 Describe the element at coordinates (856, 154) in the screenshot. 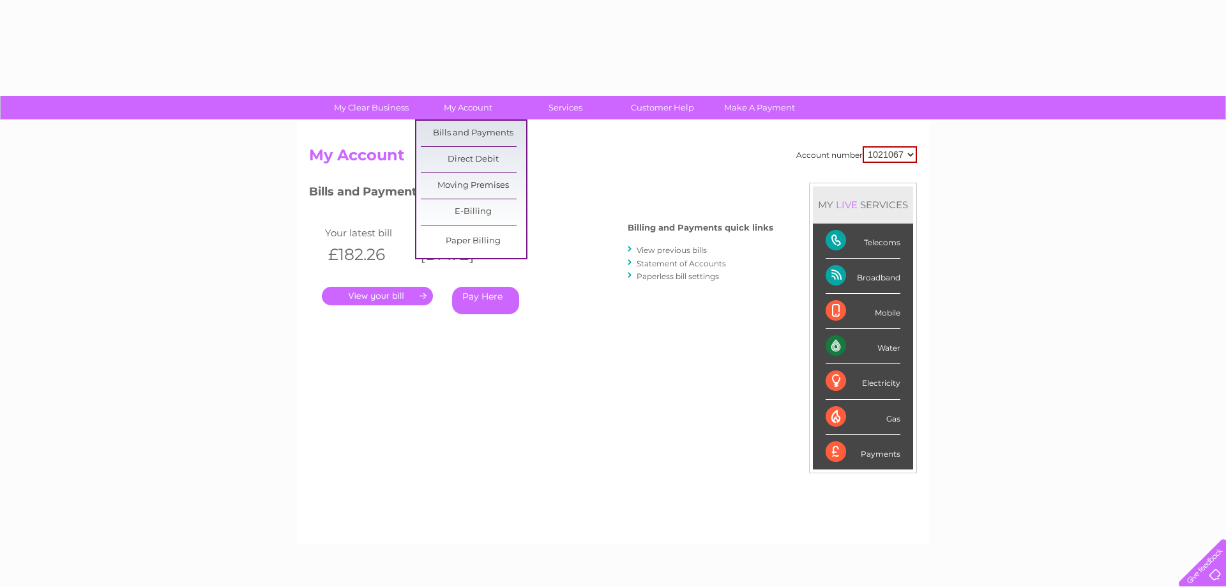

I see `div: Account number` at that location.